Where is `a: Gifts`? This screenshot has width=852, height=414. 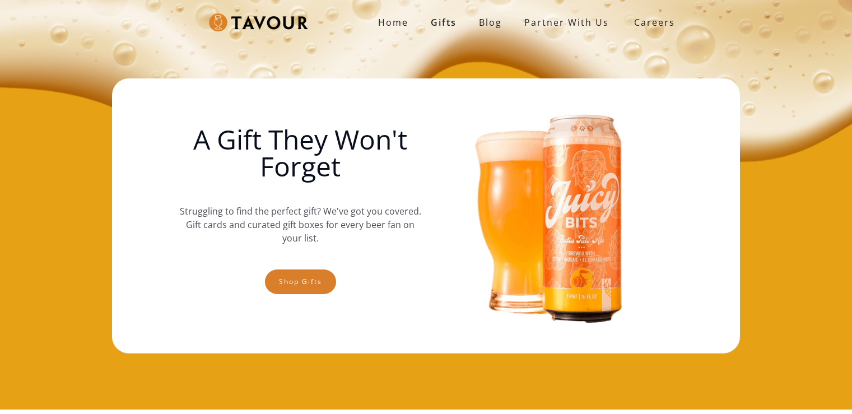 a: Gifts is located at coordinates (443, 22).